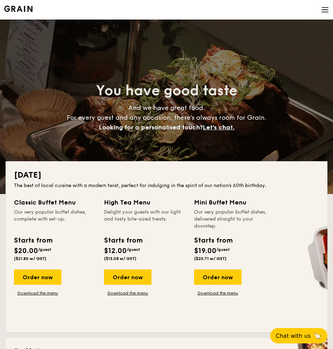  What do you see at coordinates (145, 202) in the screenshot?
I see `div: High Tea Menu` at bounding box center [145, 202].